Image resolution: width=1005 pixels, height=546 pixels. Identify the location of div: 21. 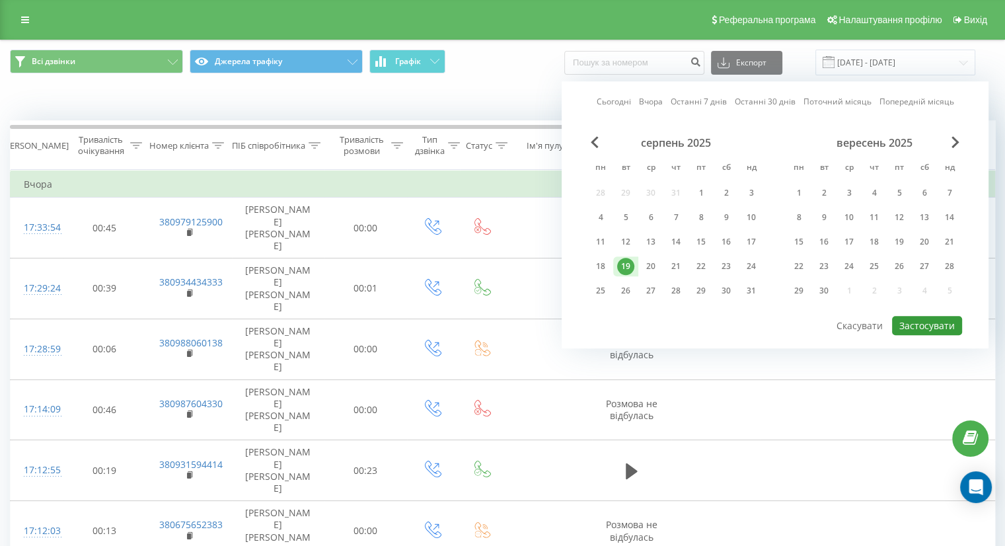
(676, 266).